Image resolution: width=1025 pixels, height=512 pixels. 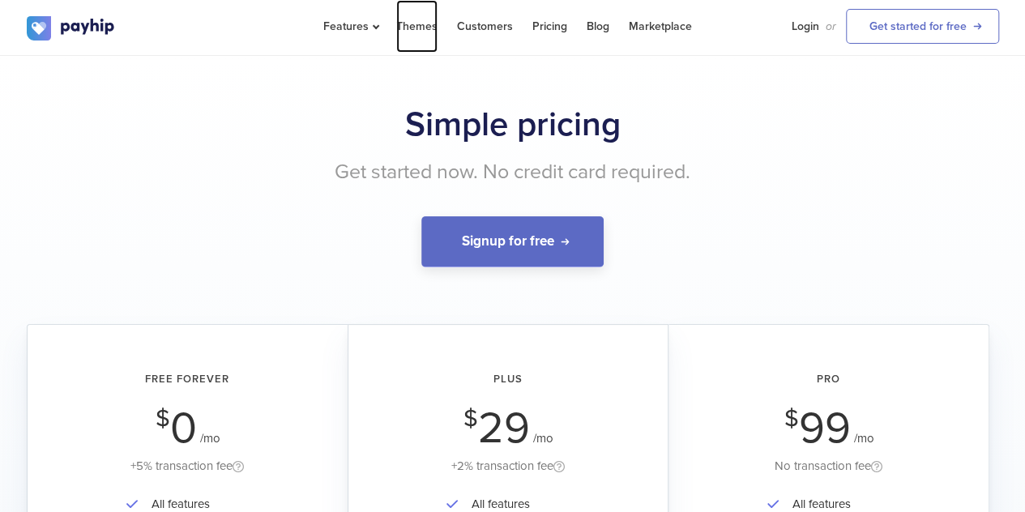 I want to click on span: 29, so click(x=504, y=428).